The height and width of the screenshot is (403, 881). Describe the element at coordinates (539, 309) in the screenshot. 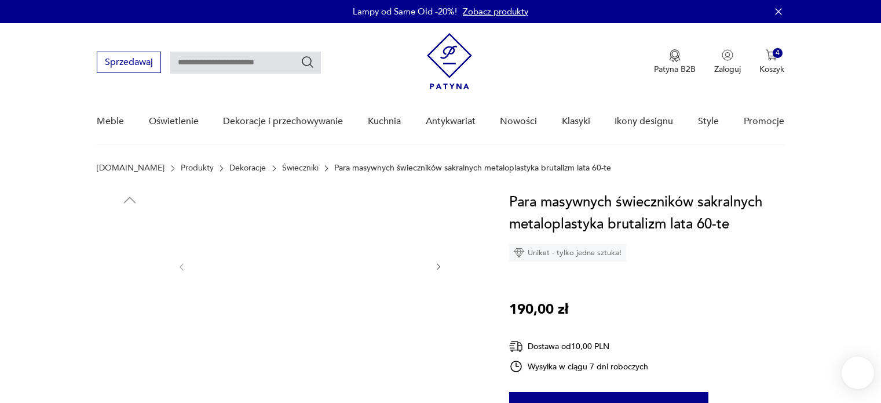

I see `p: 190,00 zł` at that location.